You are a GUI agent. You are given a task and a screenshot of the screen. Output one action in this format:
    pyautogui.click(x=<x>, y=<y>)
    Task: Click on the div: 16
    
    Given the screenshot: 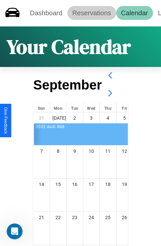 What is the action you would take?
    pyautogui.click(x=75, y=184)
    